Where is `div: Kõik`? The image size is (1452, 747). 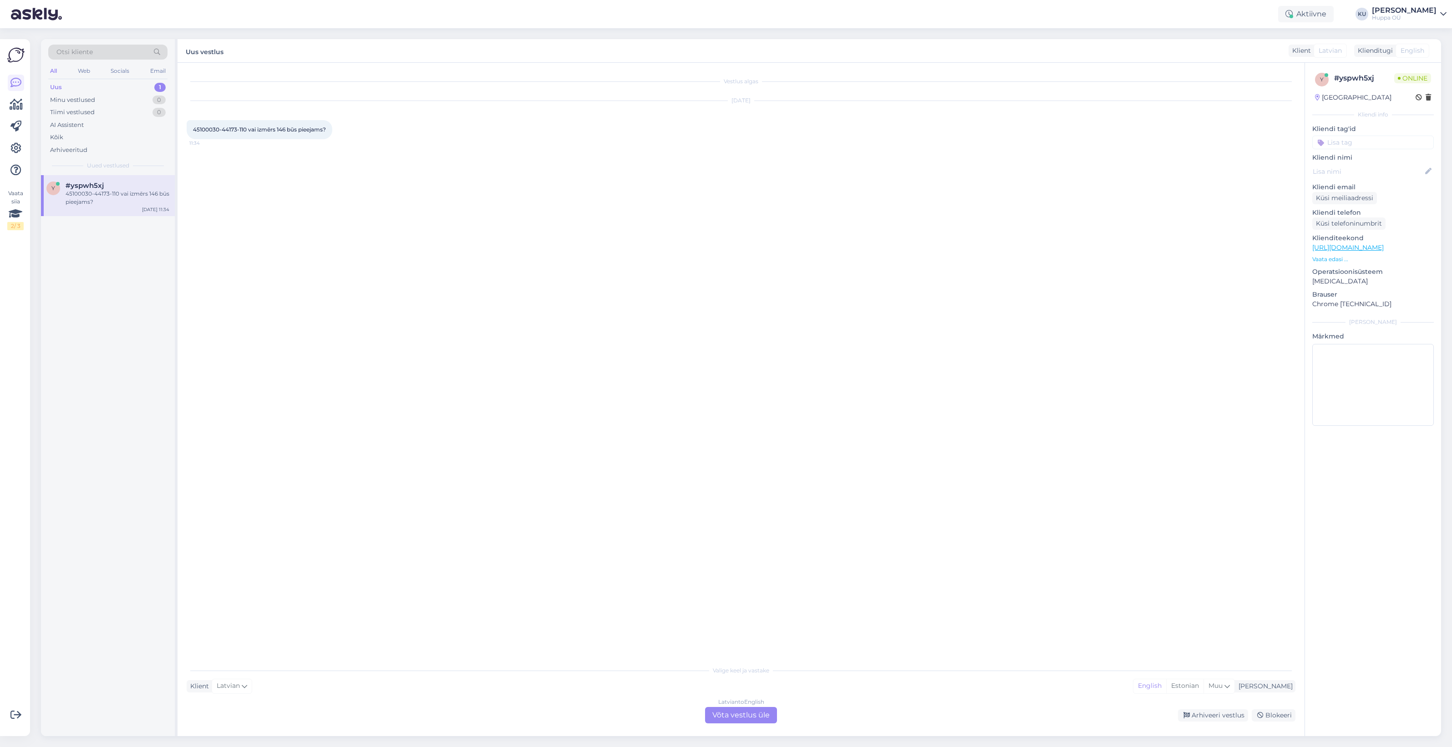
div: Kõik is located at coordinates (56, 137).